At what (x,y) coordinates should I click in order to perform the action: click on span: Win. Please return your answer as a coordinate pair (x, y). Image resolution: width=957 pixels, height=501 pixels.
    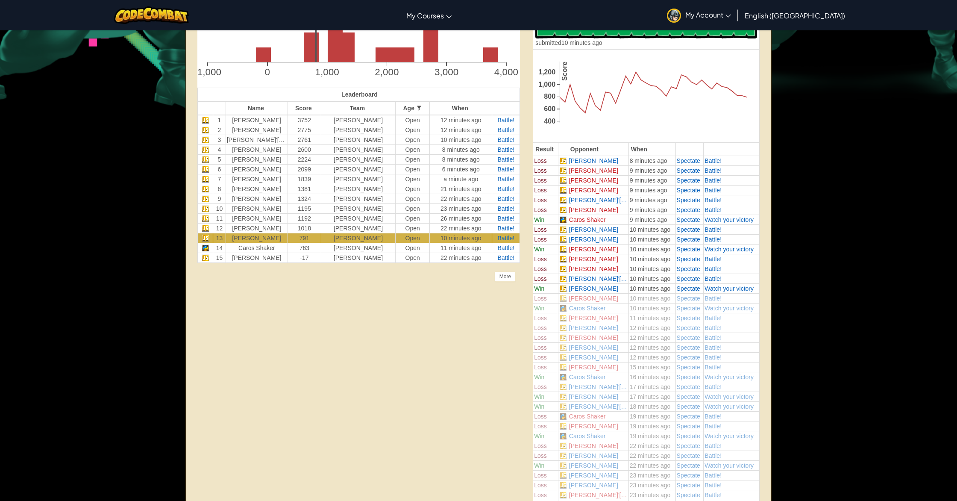
    Looking at the image, I should click on (539, 220).